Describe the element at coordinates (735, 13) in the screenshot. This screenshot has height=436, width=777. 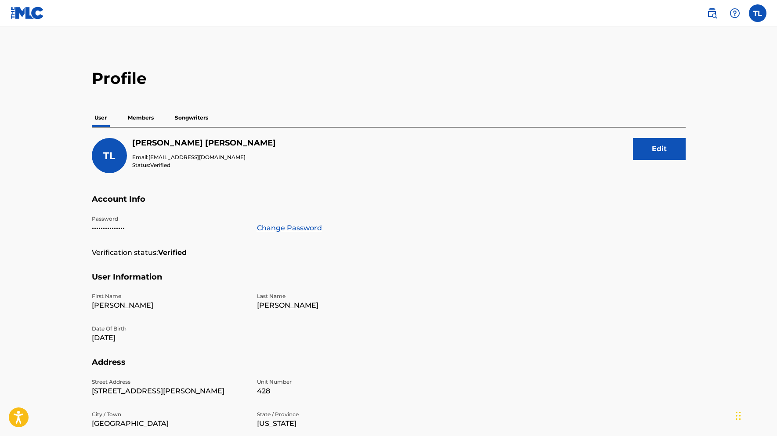
I see `img: help` at that location.